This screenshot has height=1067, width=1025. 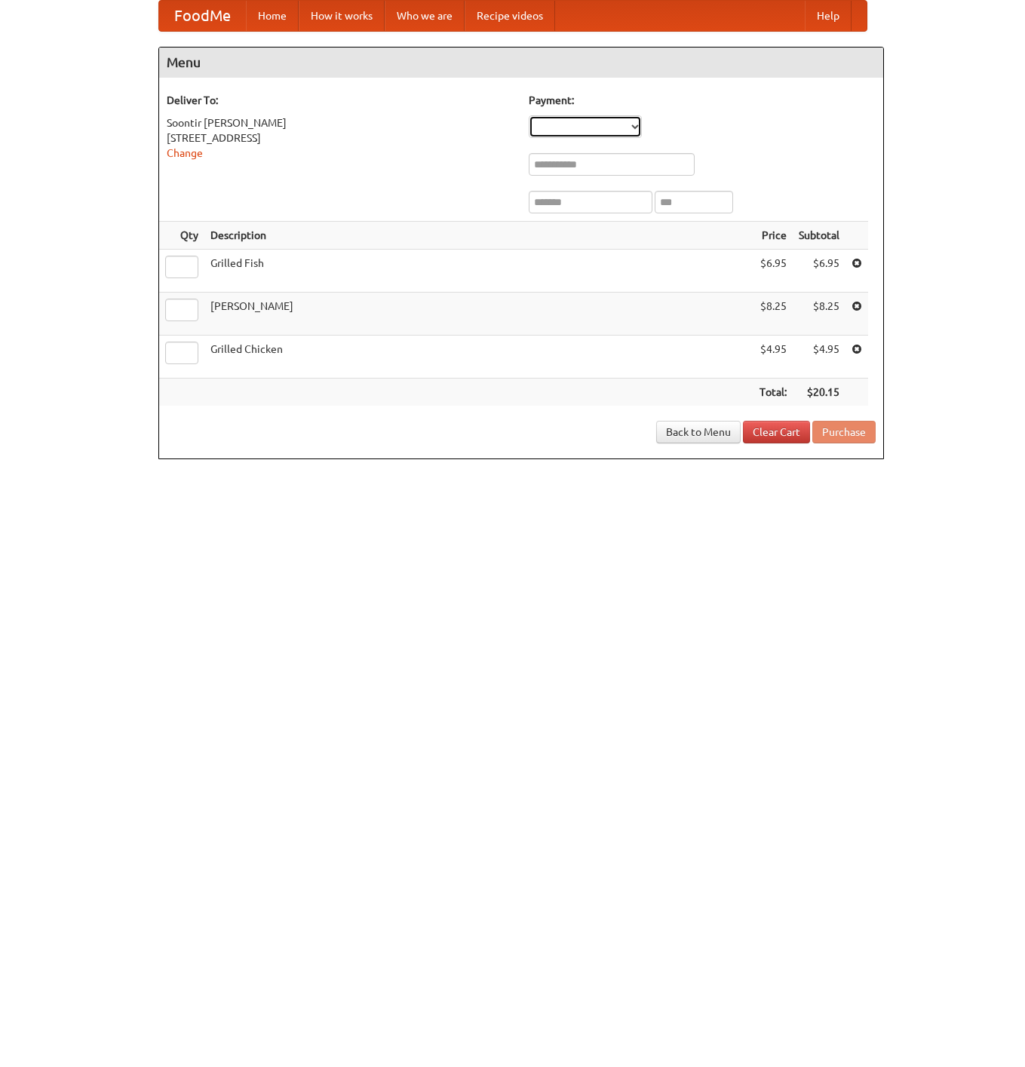 What do you see at coordinates (479, 271) in the screenshot?
I see `td: Grilled Fish` at bounding box center [479, 271].